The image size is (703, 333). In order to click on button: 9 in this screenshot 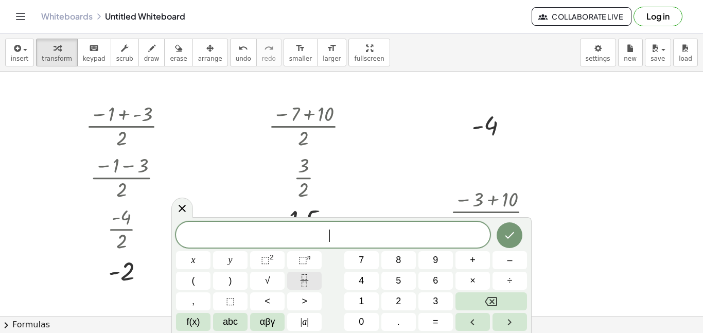, I will do `click(436, 260)`.